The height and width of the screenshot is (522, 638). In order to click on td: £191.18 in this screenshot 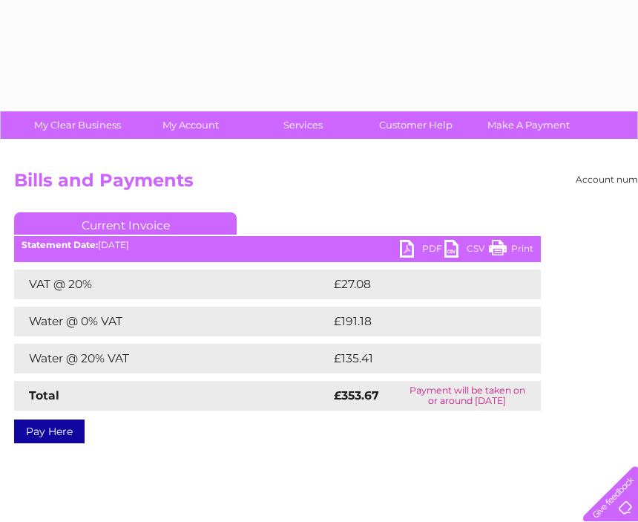, I will do `click(421, 321)`.